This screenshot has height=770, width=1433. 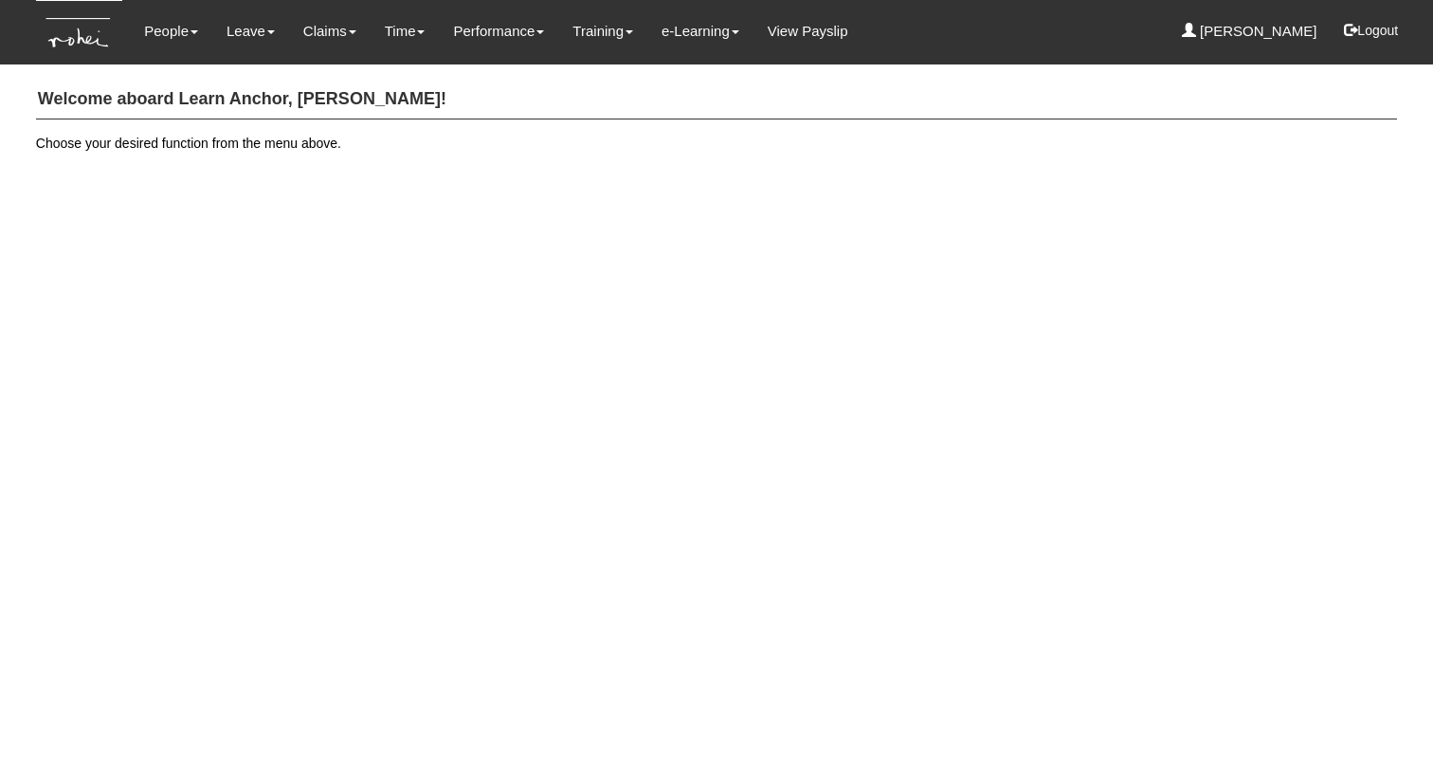 I want to click on a: Training, so click(x=603, y=31).